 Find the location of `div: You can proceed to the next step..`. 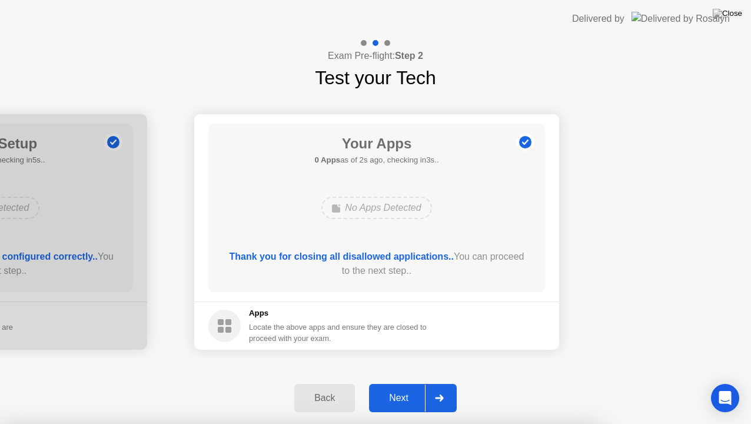

div: You can proceed to the next step.. is located at coordinates (377, 264).